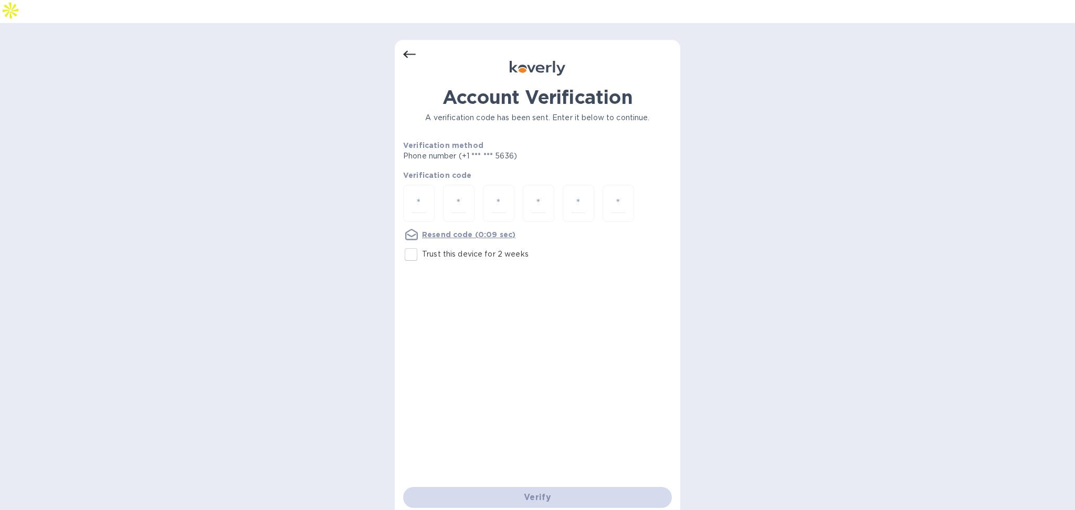 This screenshot has height=510, width=1075. Describe the element at coordinates (475, 254) in the screenshot. I see `p: Trust this device for 2 weeks` at that location.